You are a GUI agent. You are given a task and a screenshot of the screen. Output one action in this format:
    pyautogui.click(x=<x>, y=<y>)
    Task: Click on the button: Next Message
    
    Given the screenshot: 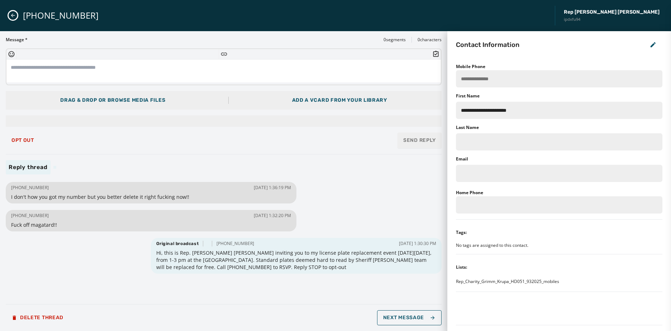 What is the action you would take?
    pyautogui.click(x=409, y=318)
    